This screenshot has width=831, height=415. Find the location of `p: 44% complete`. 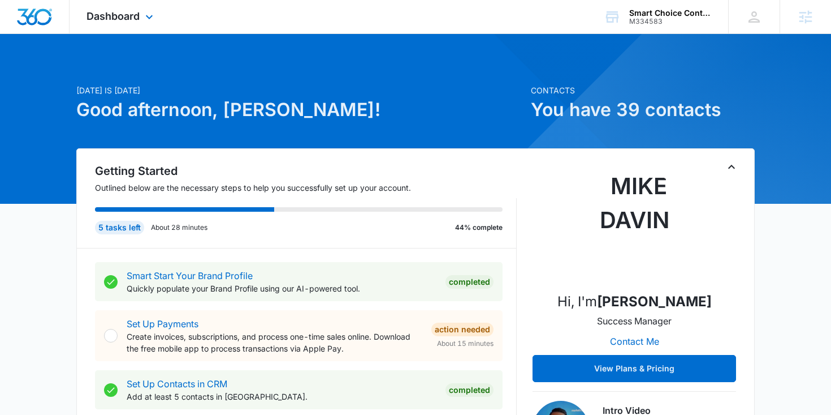

p: 44% complete is located at coordinates (479, 227).